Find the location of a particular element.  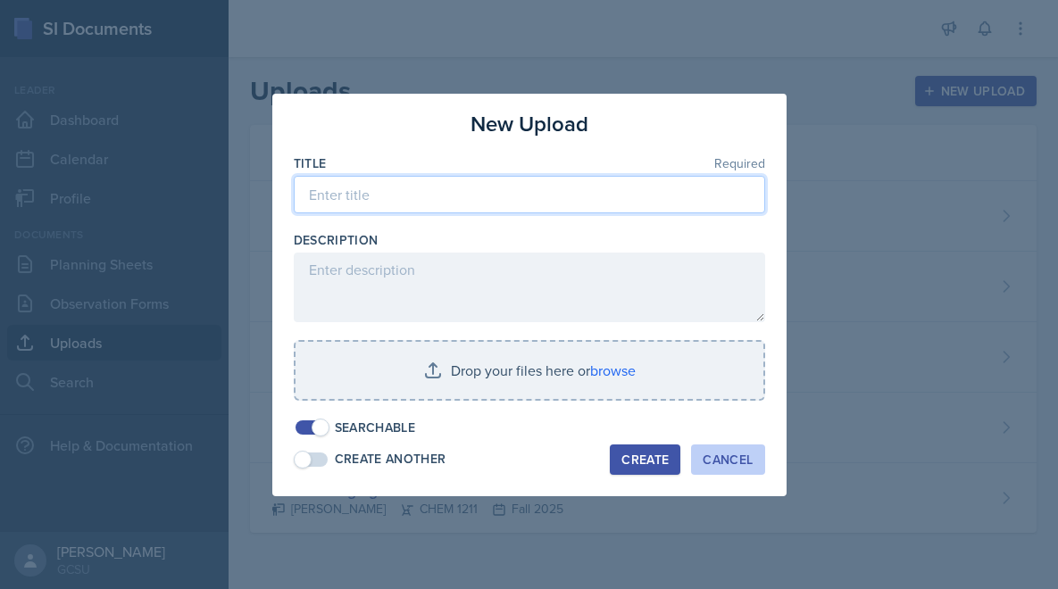

div: Searchable is located at coordinates (375, 428).